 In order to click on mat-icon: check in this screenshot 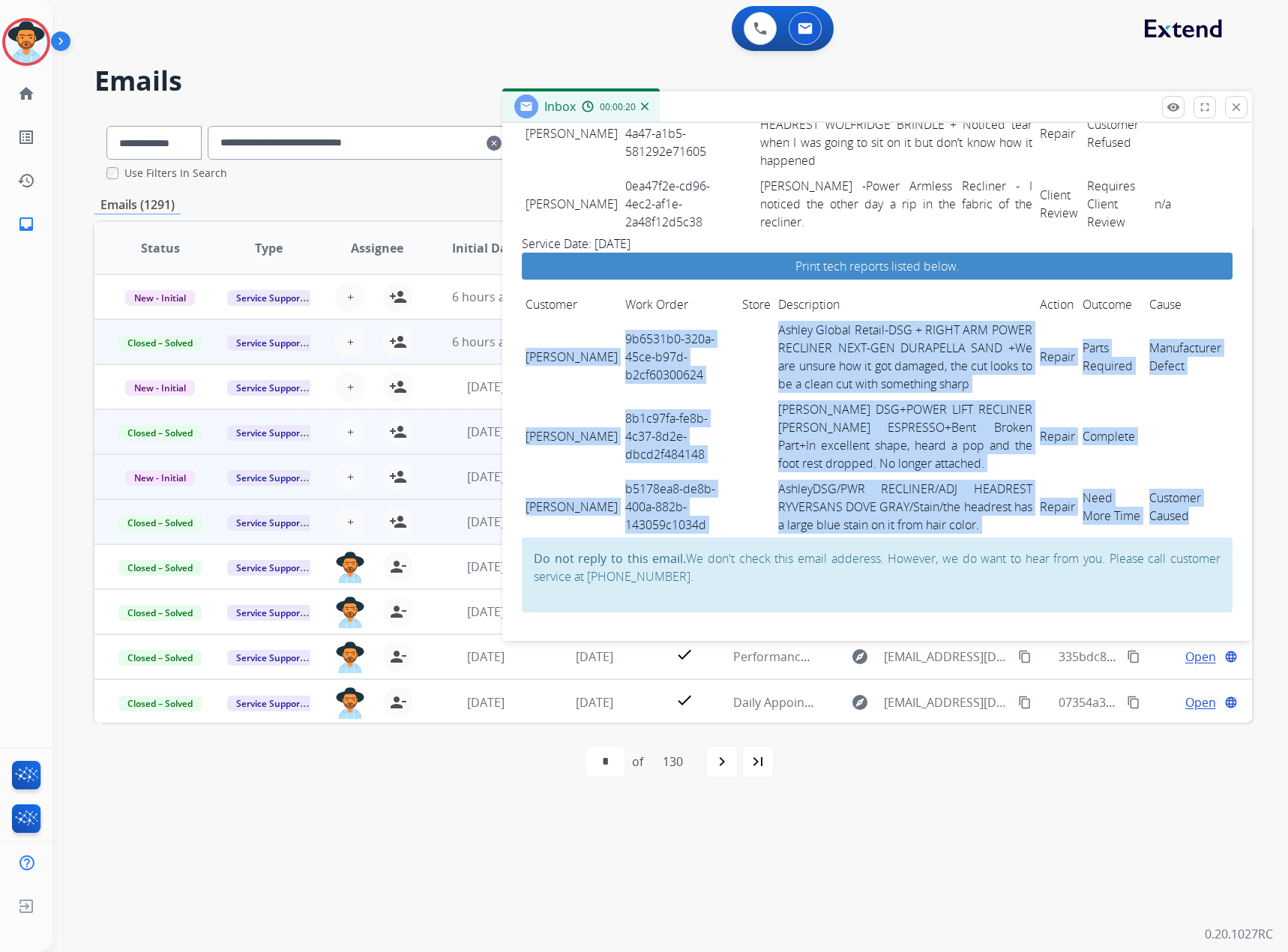, I will do `click(684, 655)`.